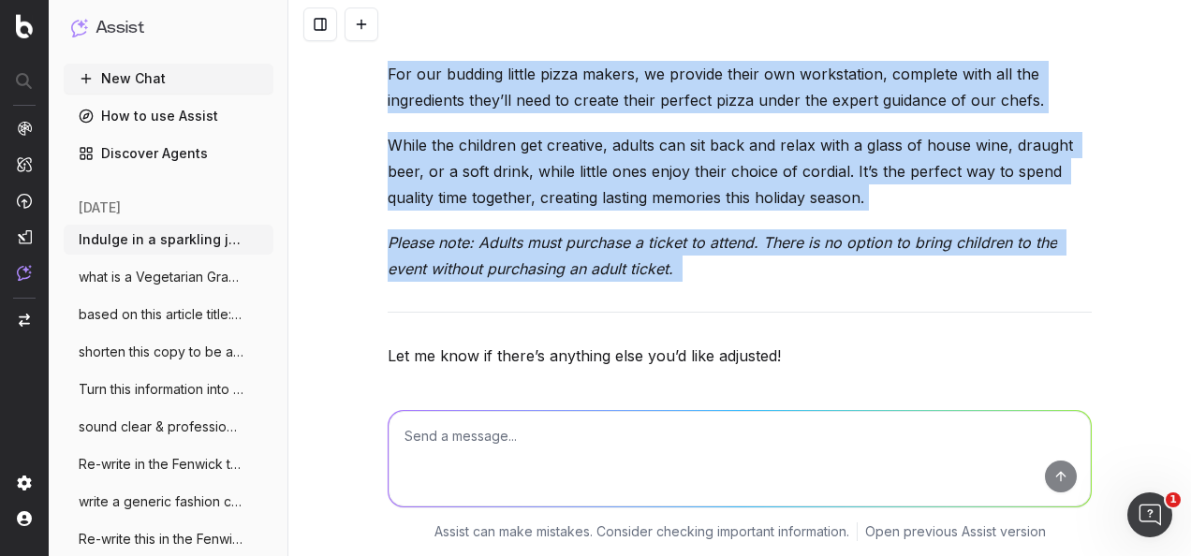 This screenshot has width=1191, height=556. What do you see at coordinates (169, 79) in the screenshot?
I see `button: New Chat` at bounding box center [169, 79].